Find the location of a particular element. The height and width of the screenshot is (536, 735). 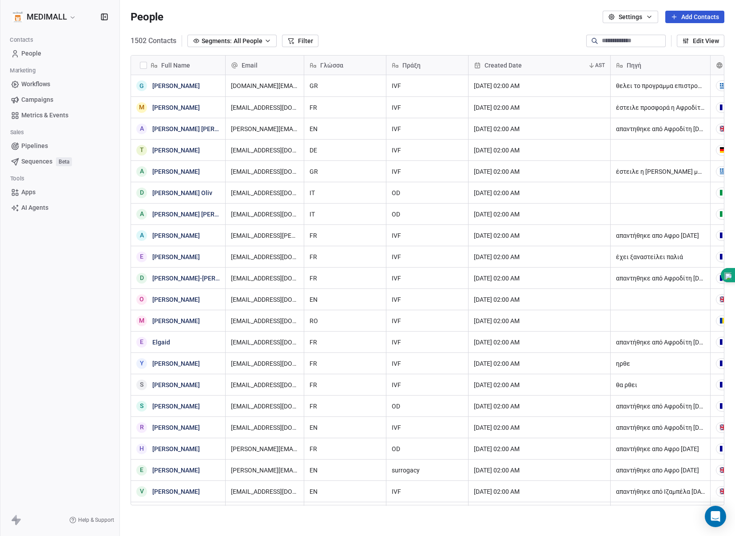

span: Workflows is located at coordinates (36, 84).